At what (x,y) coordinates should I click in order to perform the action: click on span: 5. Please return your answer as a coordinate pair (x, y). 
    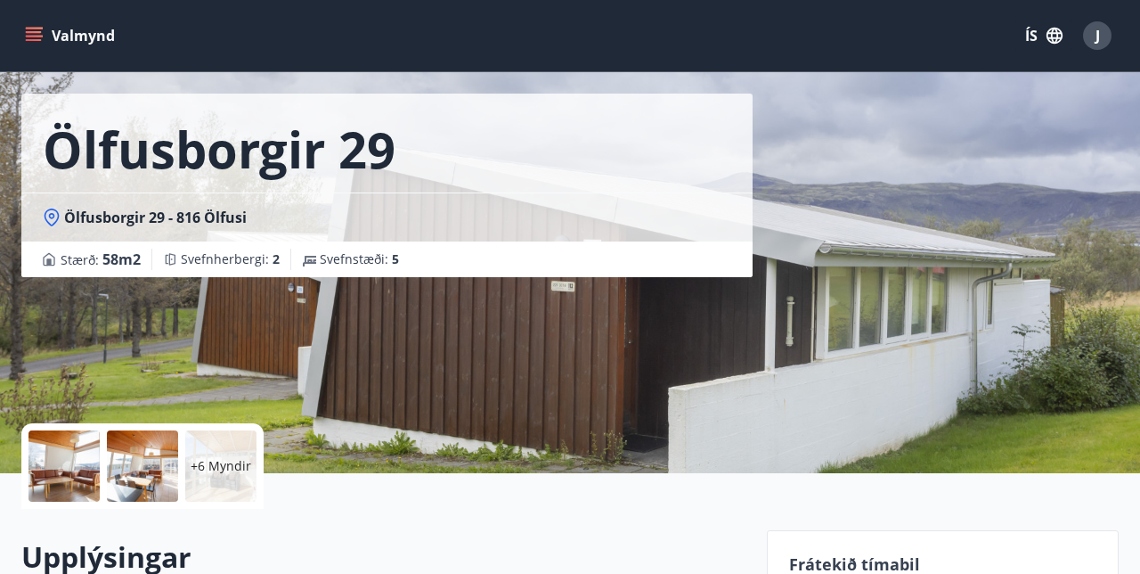
    Looking at the image, I should click on (395, 258).